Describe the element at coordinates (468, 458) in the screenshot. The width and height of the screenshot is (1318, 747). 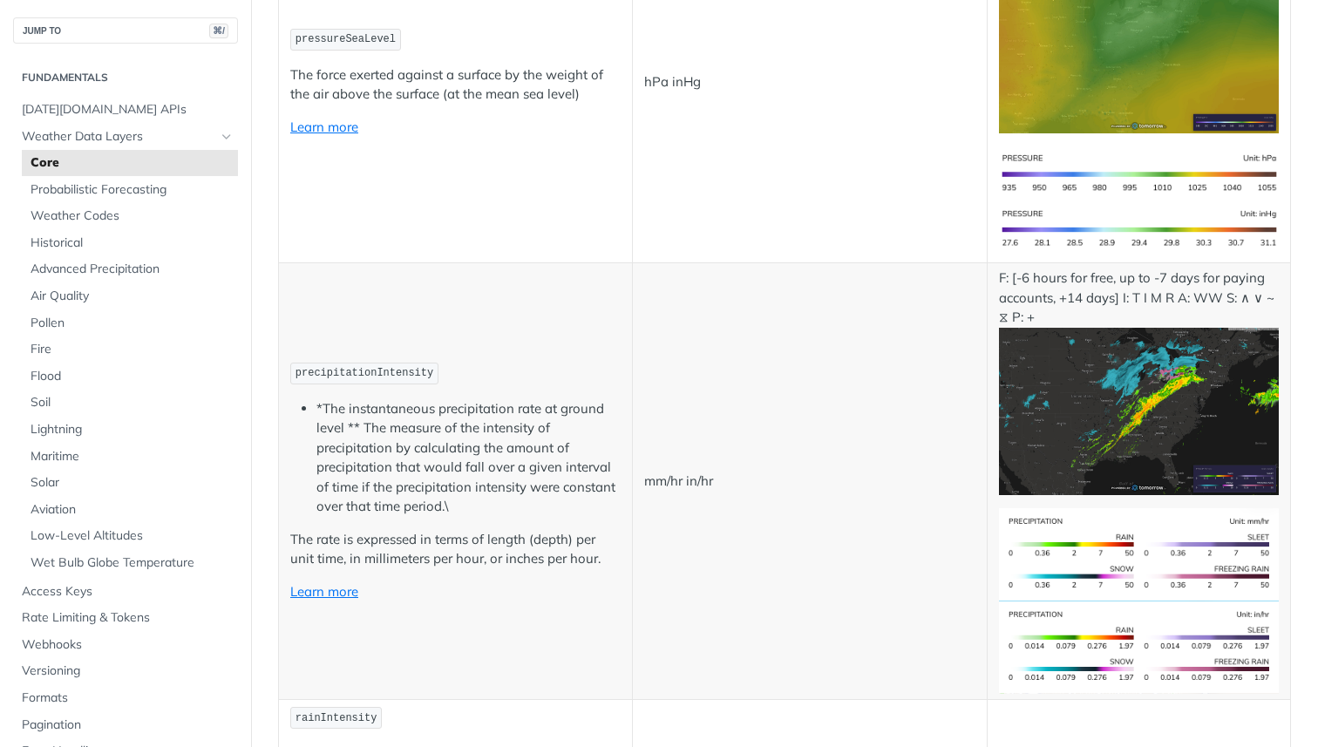
I see `li: *The instantaneous precipitation rate at ground level ** The measure of the intensity of precipit...` at that location.